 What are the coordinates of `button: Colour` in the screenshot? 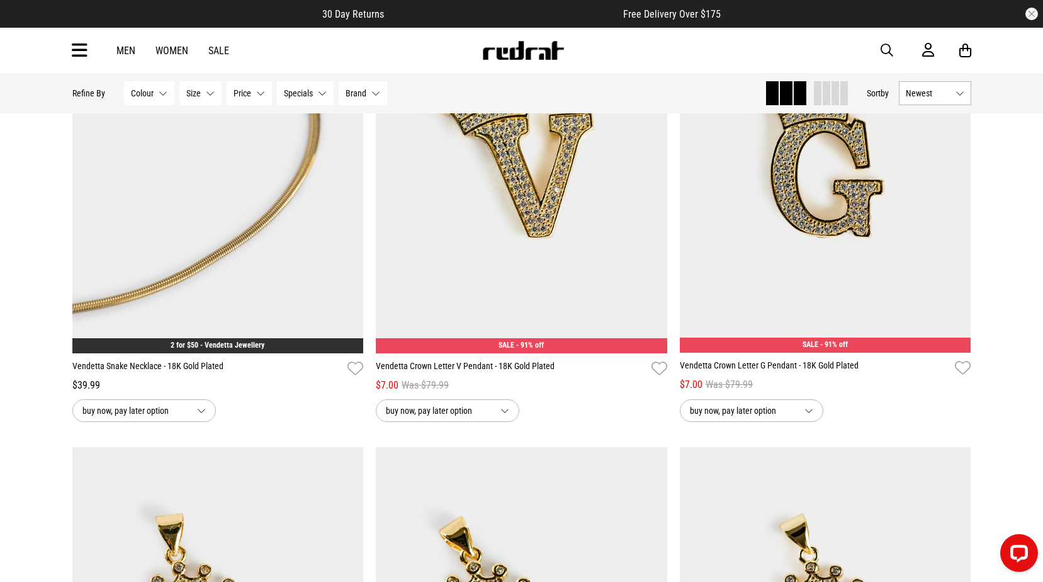 It's located at (149, 93).